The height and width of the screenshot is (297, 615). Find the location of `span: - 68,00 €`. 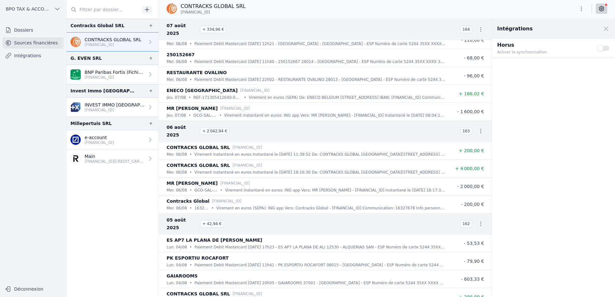

span: - 68,00 € is located at coordinates (473, 58).